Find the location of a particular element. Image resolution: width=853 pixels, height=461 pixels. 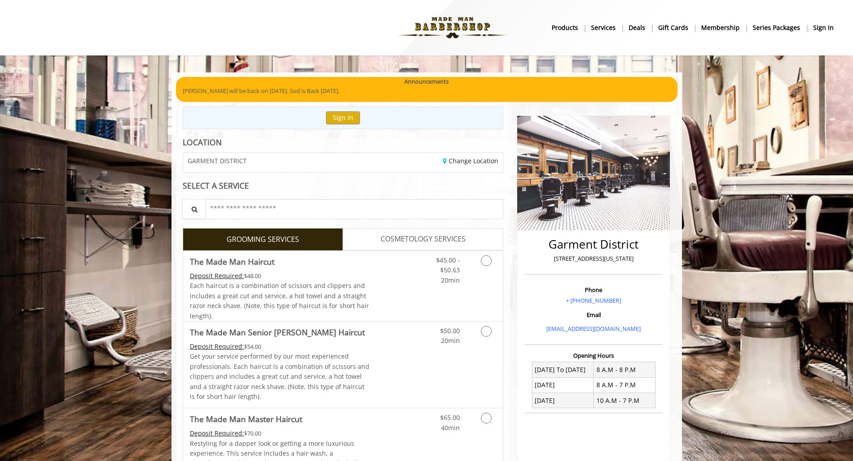

p: Get your service performed by our most experienced professionals. Each haircut is a combination o... is located at coordinates (280, 377).